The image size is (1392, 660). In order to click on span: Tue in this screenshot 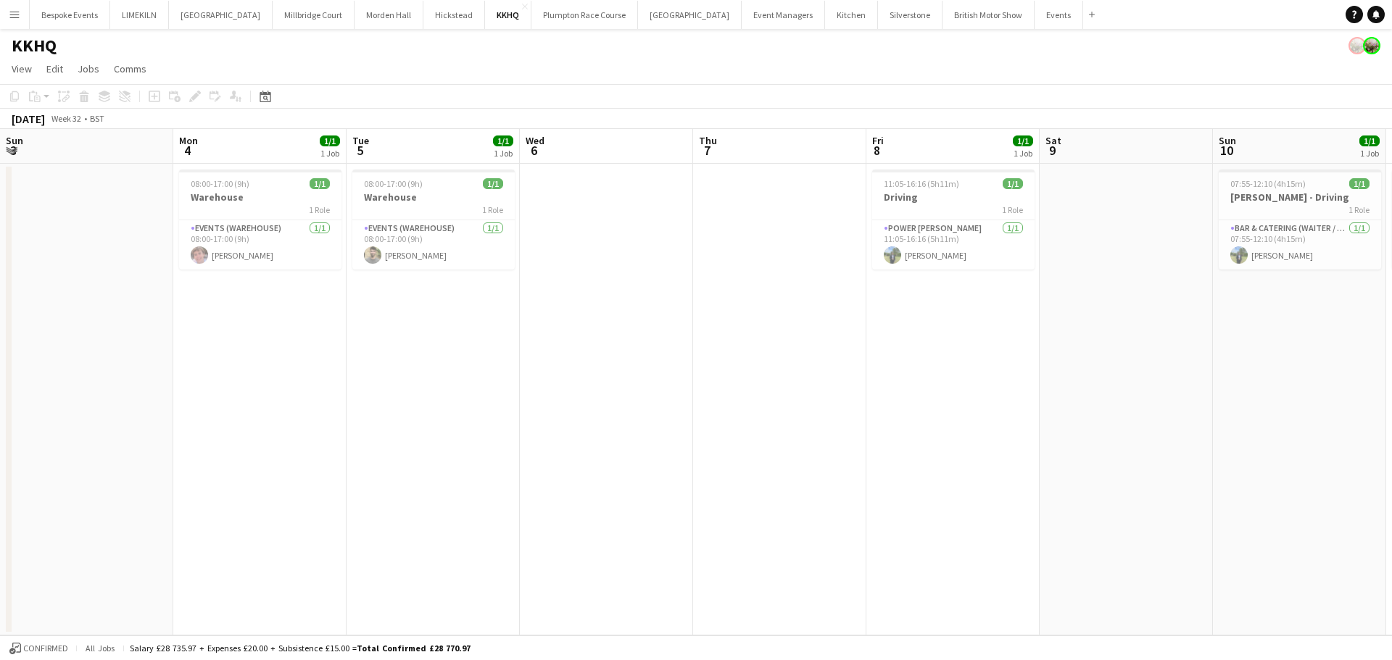, I will do `click(360, 141)`.